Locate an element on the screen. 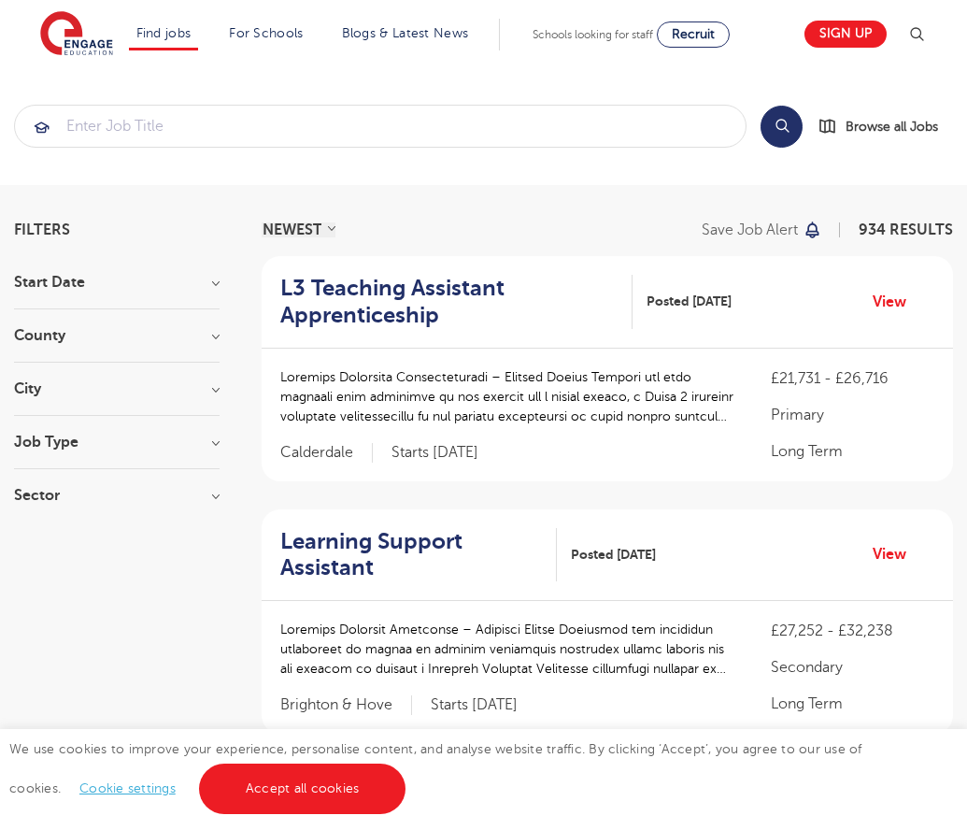  p: Primary is located at coordinates (852, 415).